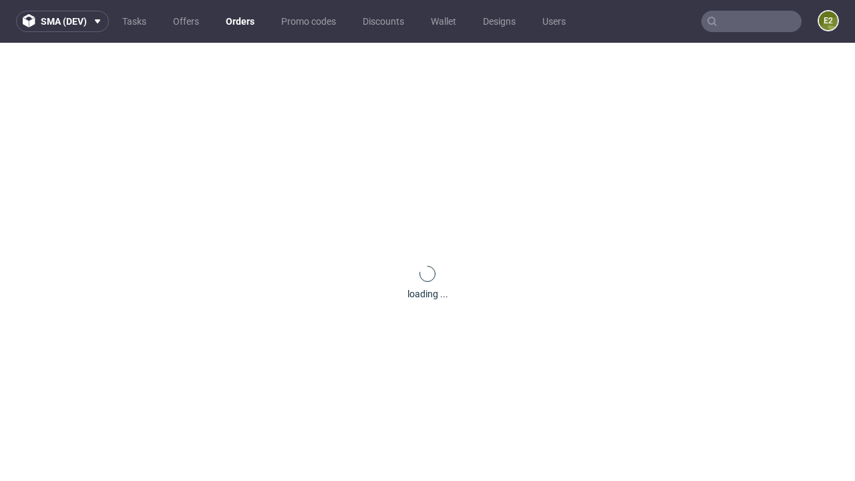  I want to click on button: sma (dev), so click(62, 21).